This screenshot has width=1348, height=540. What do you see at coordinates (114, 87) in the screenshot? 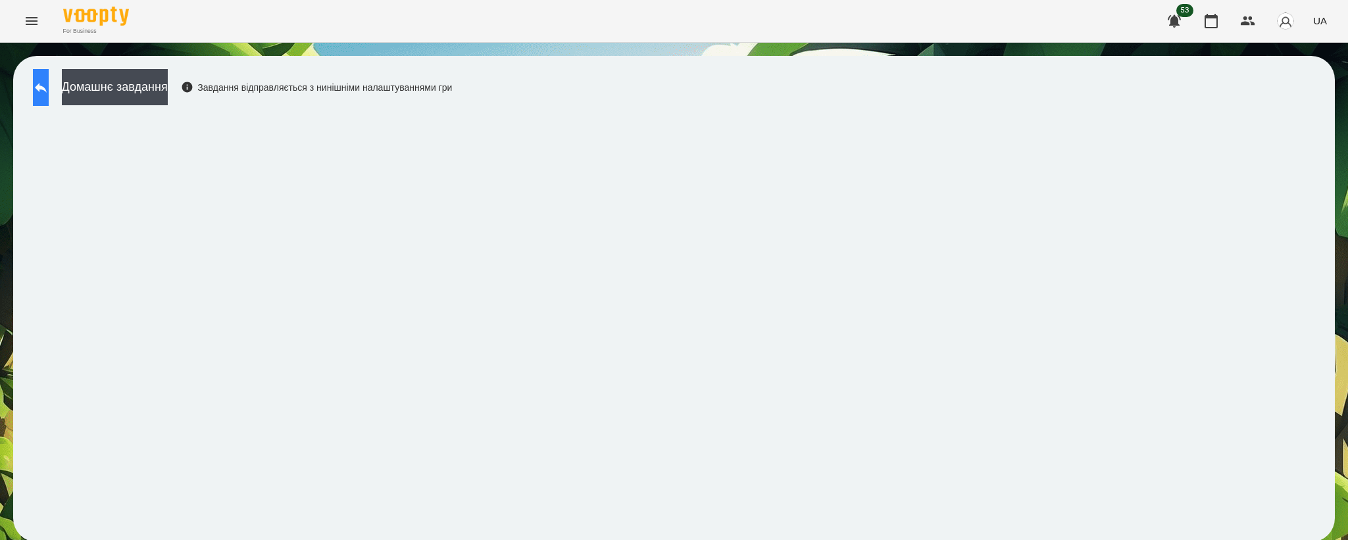
I see `button: Домашнє завдання` at bounding box center [114, 87].